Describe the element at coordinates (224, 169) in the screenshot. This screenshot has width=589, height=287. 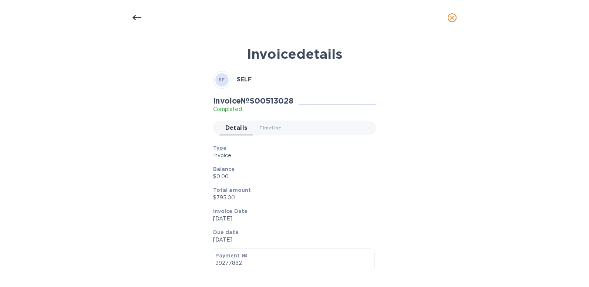
I see `b: Balance` at that location.